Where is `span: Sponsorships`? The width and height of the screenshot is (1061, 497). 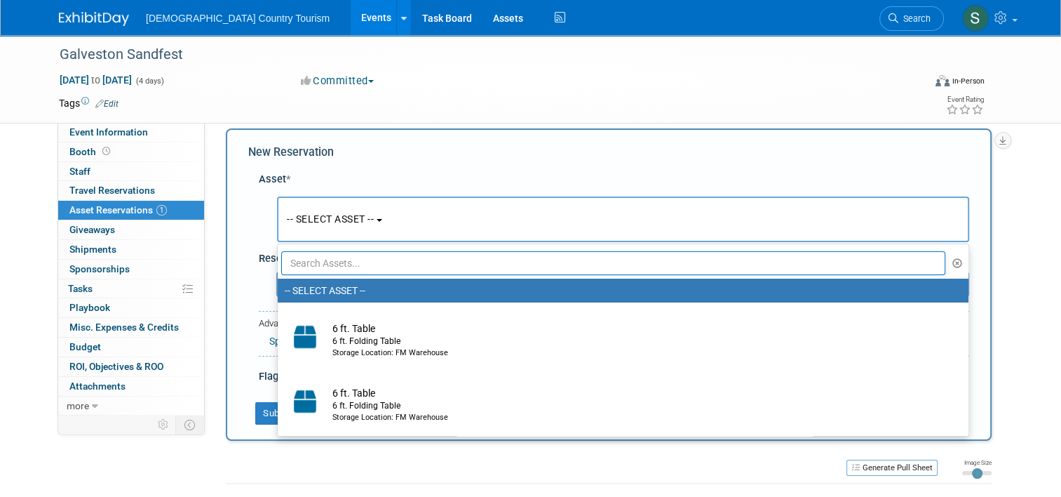
span: Sponsorships is located at coordinates (100, 269).